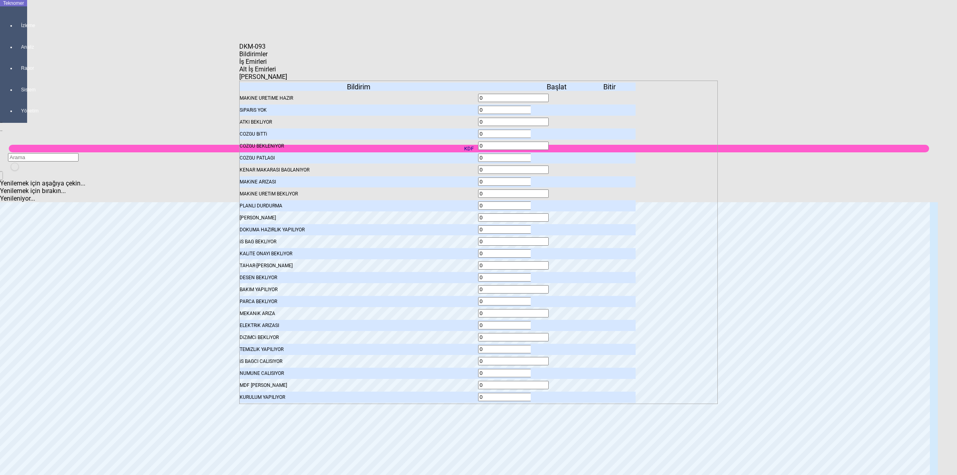  What do you see at coordinates (253, 61) in the screenshot?
I see `span: İş Emirleri` at bounding box center [253, 61].